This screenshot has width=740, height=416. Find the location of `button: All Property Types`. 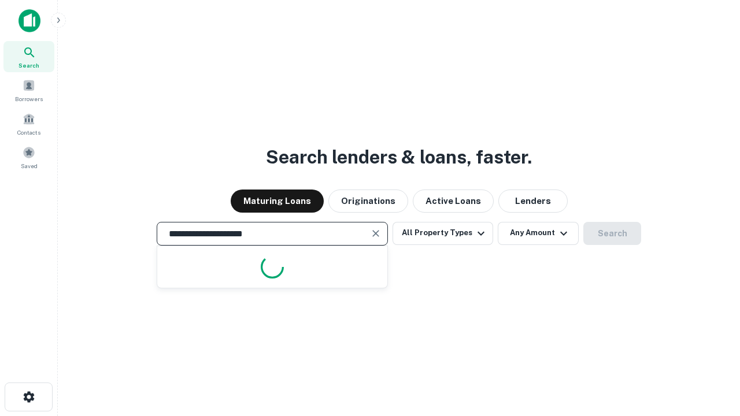

button: All Property Types is located at coordinates (443, 234).